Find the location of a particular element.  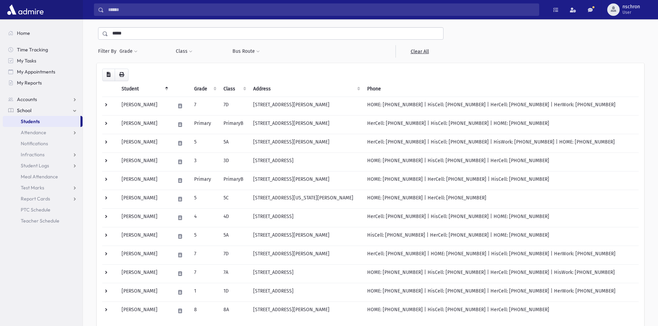

button: CSV is located at coordinates (108, 75).